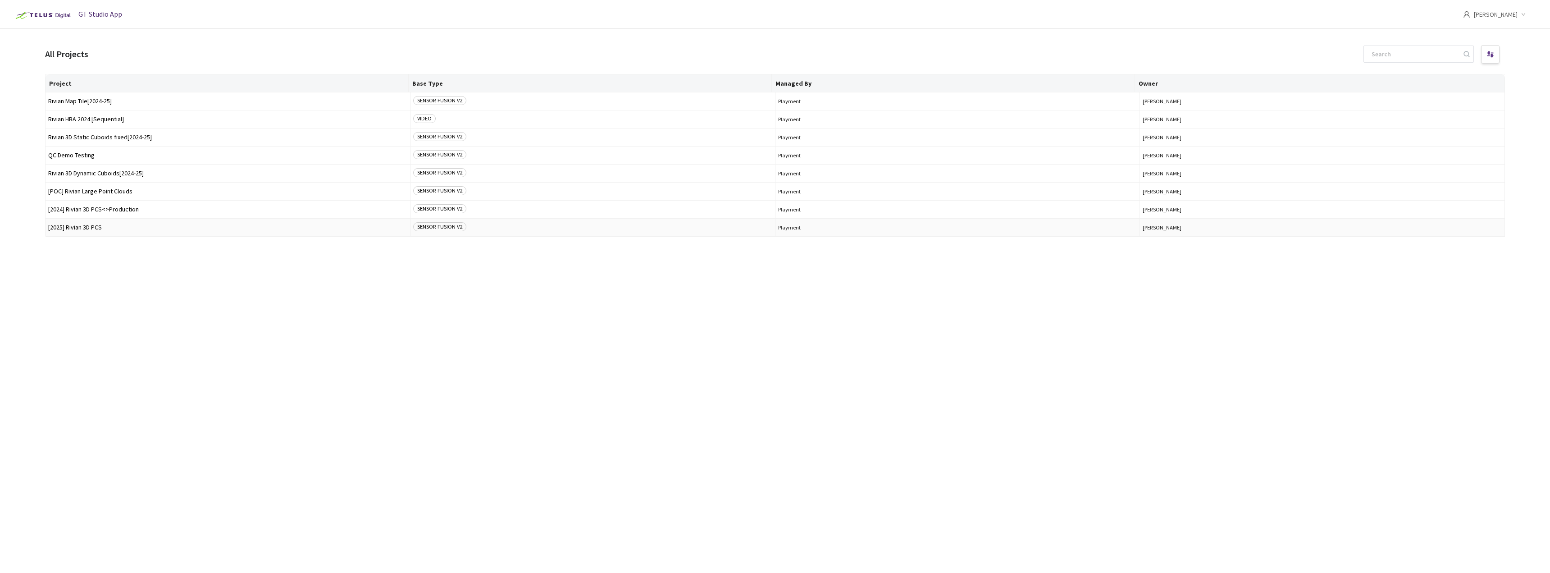 The width and height of the screenshot is (1550, 573). I want to click on span: Rivian 3D Static Cuboids fixed[2024-25], so click(228, 137).